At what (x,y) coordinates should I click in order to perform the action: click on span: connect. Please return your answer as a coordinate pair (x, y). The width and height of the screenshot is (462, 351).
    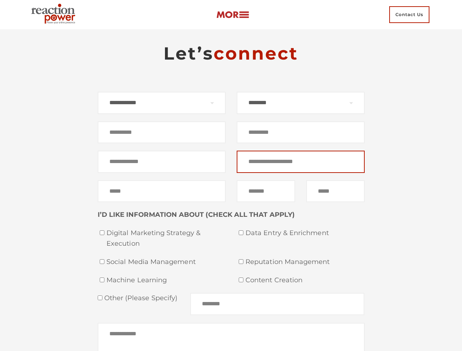
    Looking at the image, I should click on (256, 53).